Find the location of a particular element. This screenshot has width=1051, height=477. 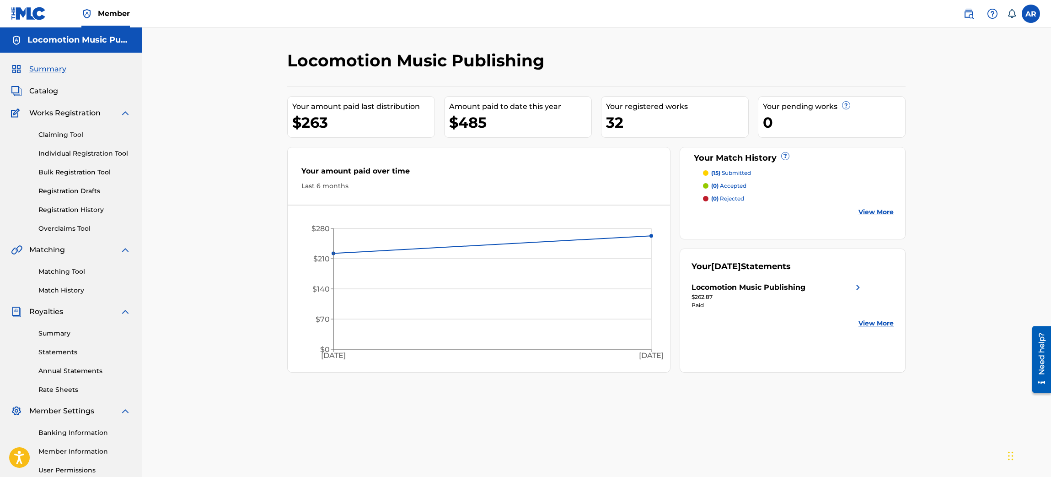

div: Your registered works is located at coordinates (677, 107).